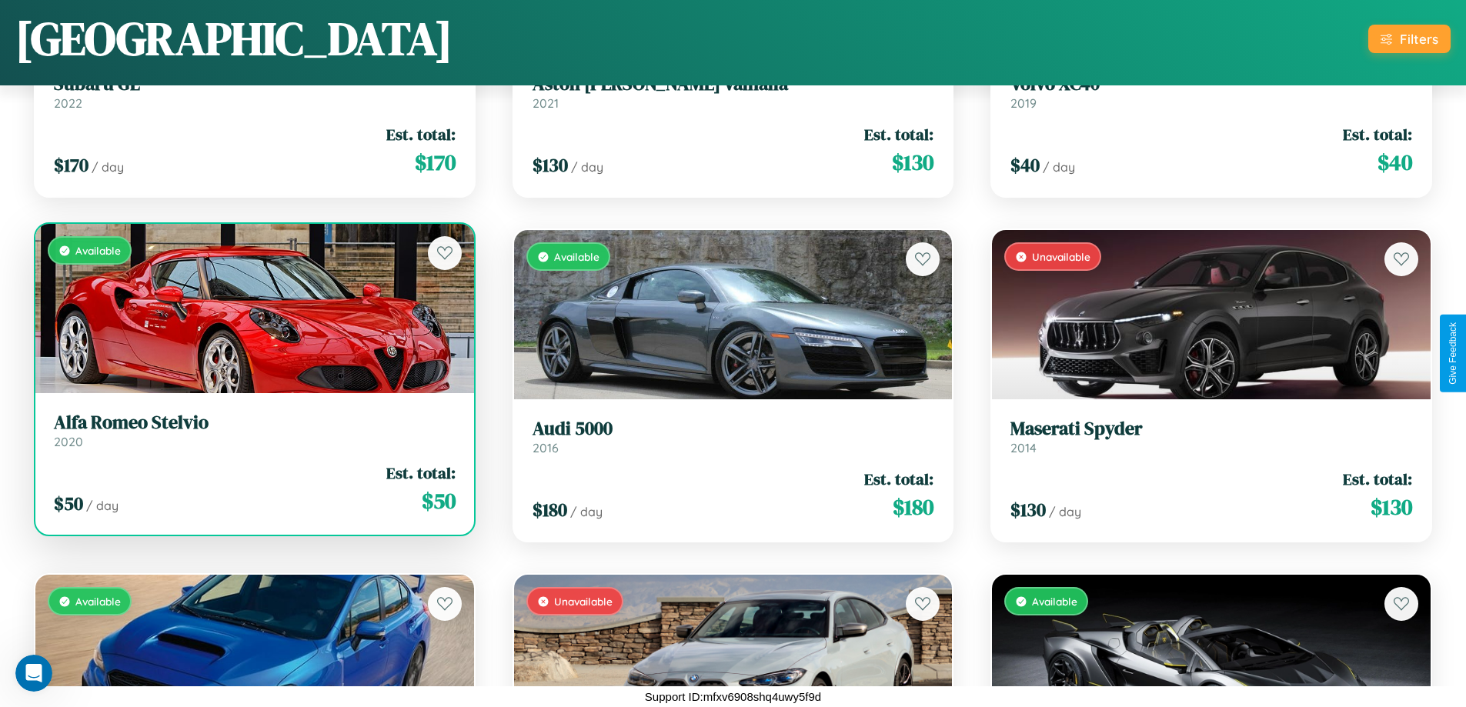 The height and width of the screenshot is (707, 1466). I want to click on h3: Maserati Spyder, so click(1211, 429).